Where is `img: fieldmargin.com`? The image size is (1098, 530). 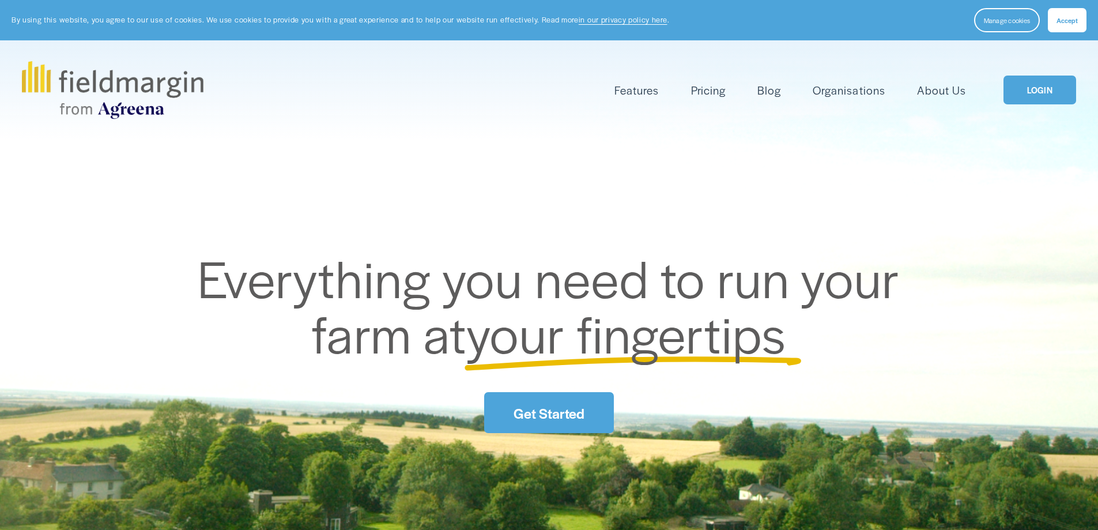 img: fieldmargin.com is located at coordinates (112, 90).